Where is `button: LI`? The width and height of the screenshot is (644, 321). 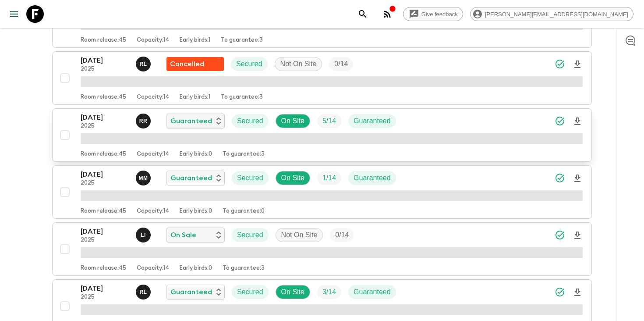
button: LI is located at coordinates (144, 235).